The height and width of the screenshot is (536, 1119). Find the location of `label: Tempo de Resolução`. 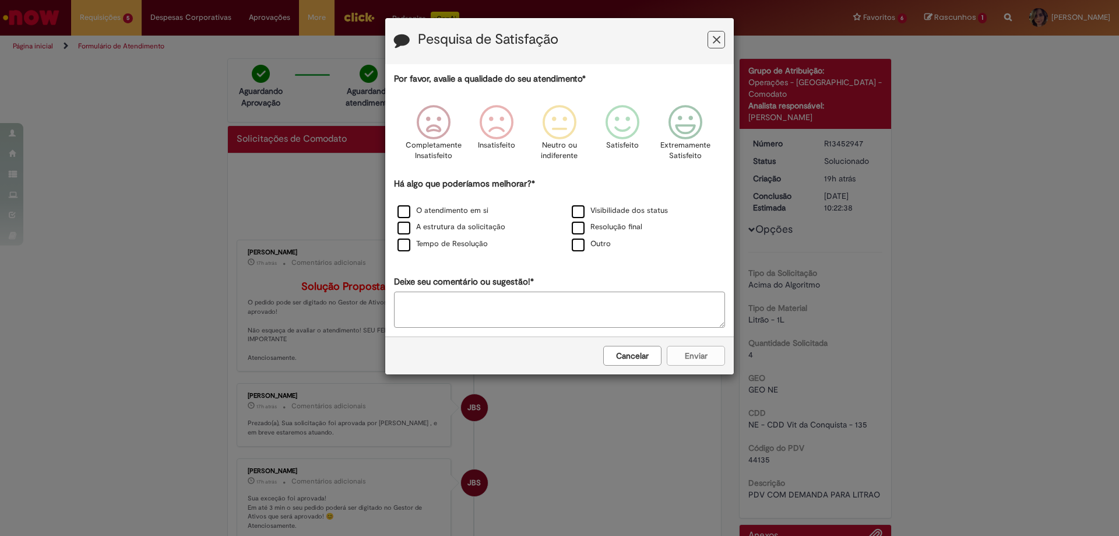

label: Tempo de Resolução is located at coordinates (442, 244).